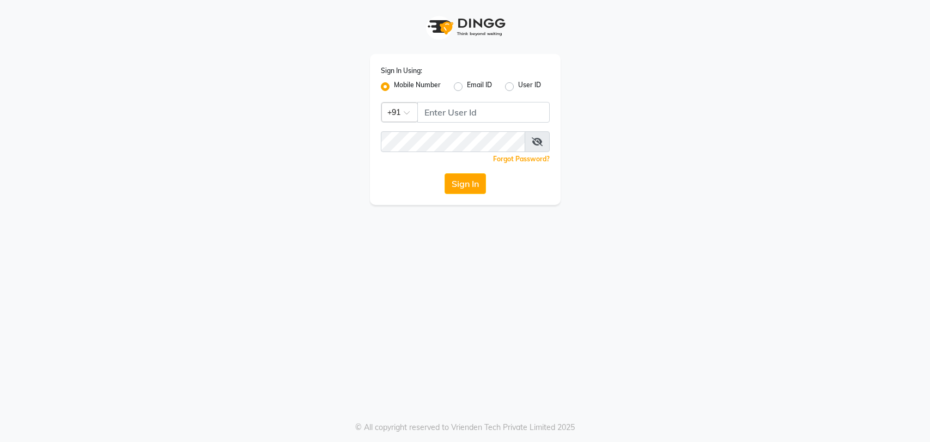  I want to click on label: Email ID, so click(479, 87).